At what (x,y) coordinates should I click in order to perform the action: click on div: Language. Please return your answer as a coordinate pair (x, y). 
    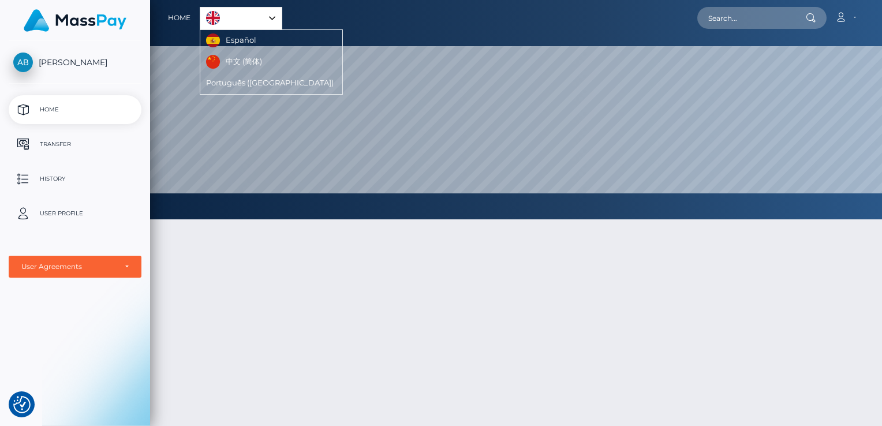
    Looking at the image, I should click on (241, 18).